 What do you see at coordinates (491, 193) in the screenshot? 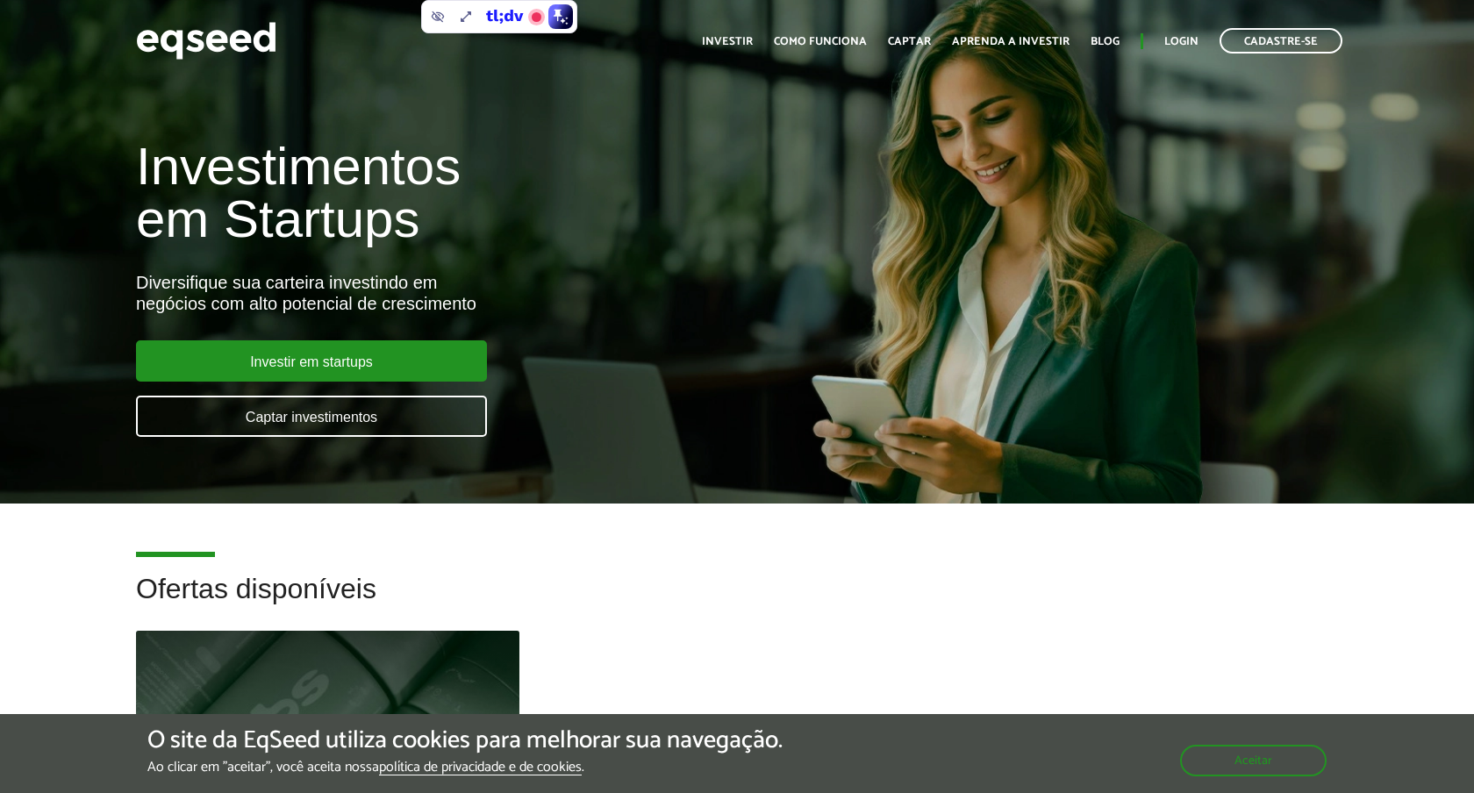
I see `h1: Investimentos em Startups` at bounding box center [491, 193].